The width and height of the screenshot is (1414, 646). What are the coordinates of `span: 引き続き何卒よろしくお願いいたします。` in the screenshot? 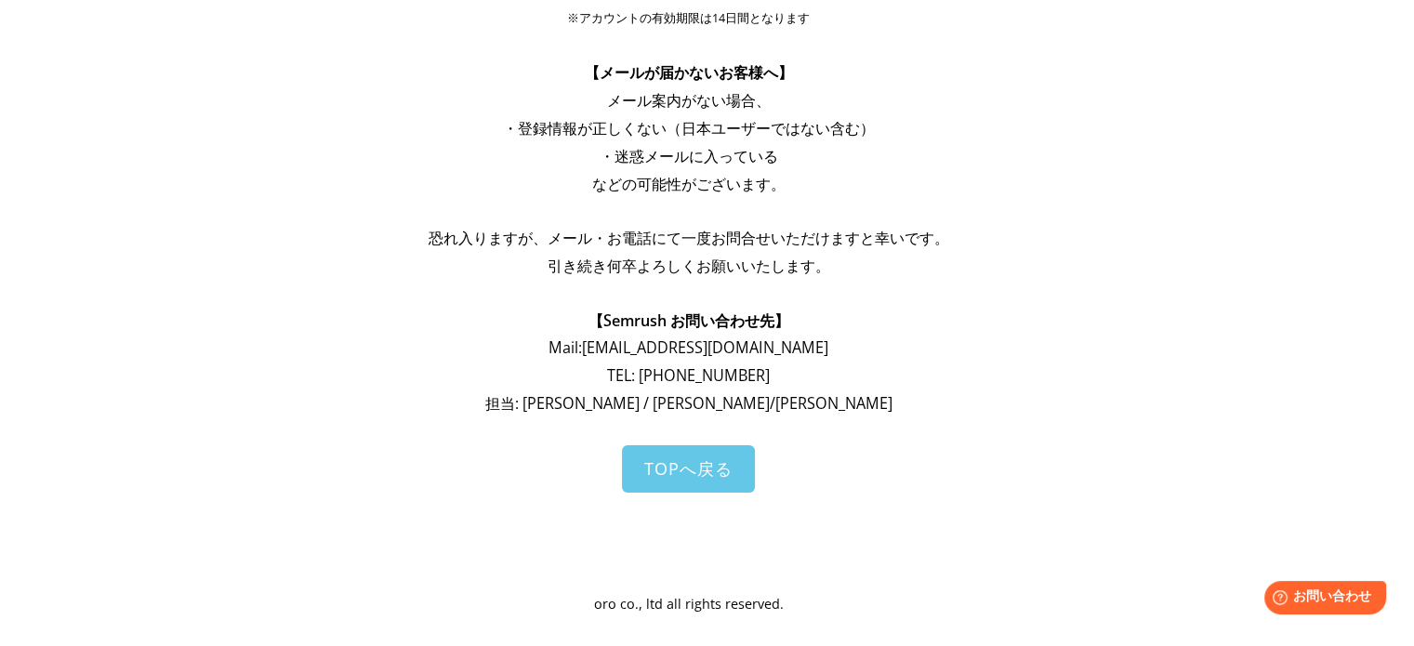 It's located at (689, 266).